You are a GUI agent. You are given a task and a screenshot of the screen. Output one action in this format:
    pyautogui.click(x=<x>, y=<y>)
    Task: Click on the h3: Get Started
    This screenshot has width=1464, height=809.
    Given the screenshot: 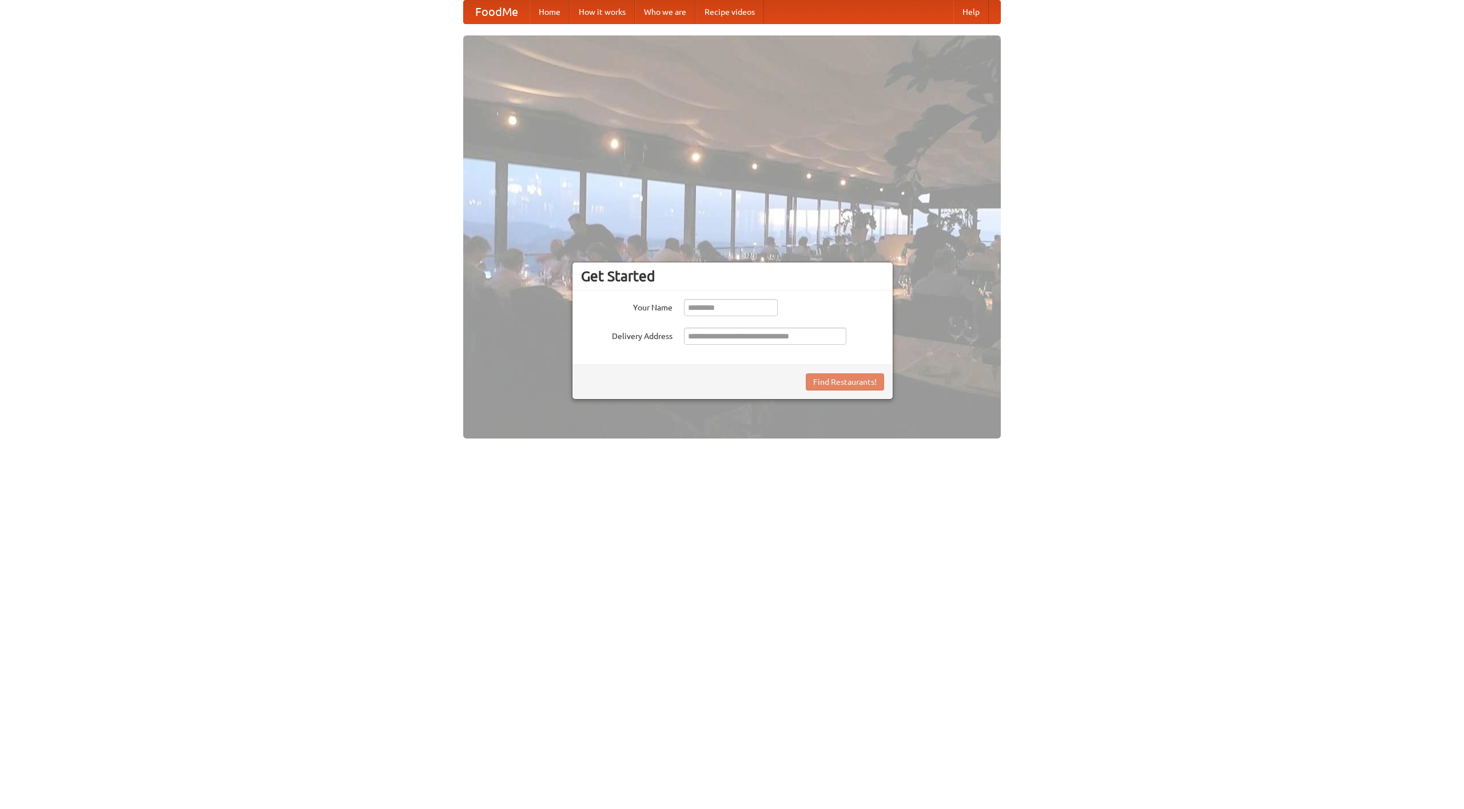 What is the action you would take?
    pyautogui.click(x=732, y=276)
    